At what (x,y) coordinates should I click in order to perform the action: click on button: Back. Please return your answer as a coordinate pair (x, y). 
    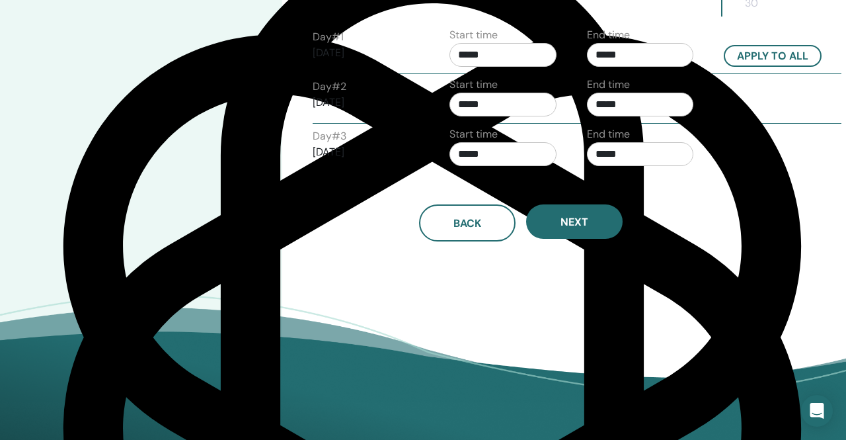
    Looking at the image, I should click on (468, 223).